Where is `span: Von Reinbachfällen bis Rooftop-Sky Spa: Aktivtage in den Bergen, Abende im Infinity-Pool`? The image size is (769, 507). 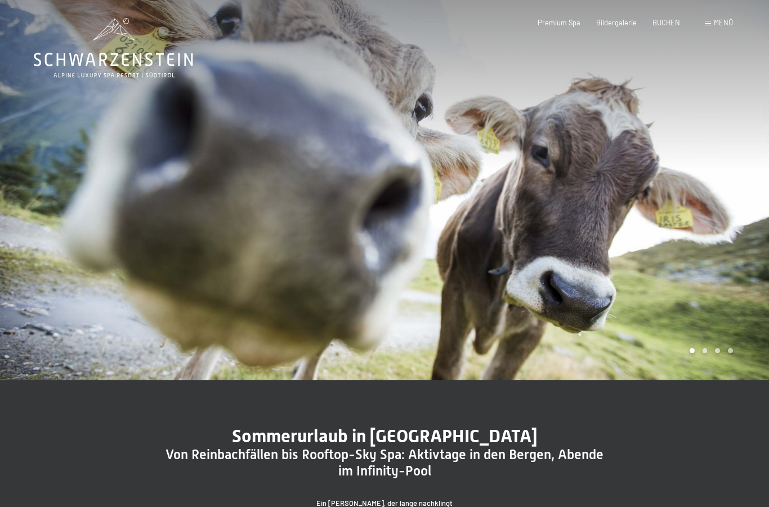 span: Von Reinbachfällen bis Rooftop-Sky Spa: Aktivtage in den Bergen, Abende im Infinity-Pool is located at coordinates (385, 462).